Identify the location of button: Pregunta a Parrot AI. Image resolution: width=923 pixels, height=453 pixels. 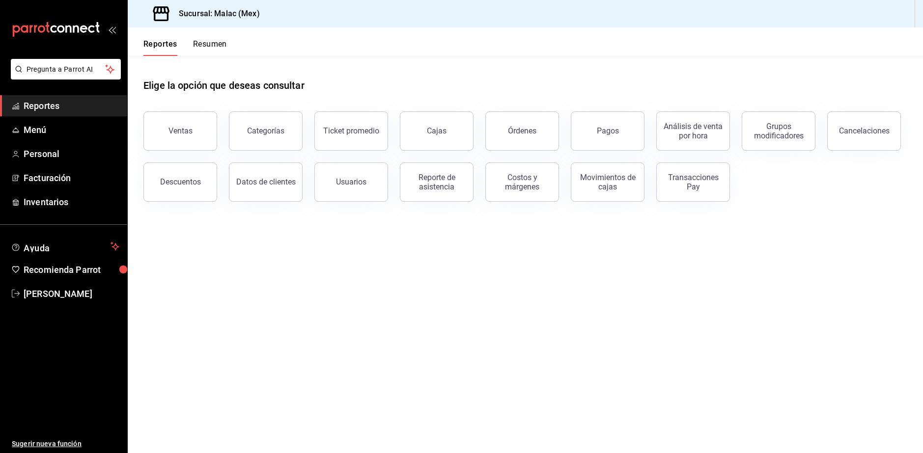
(66, 69).